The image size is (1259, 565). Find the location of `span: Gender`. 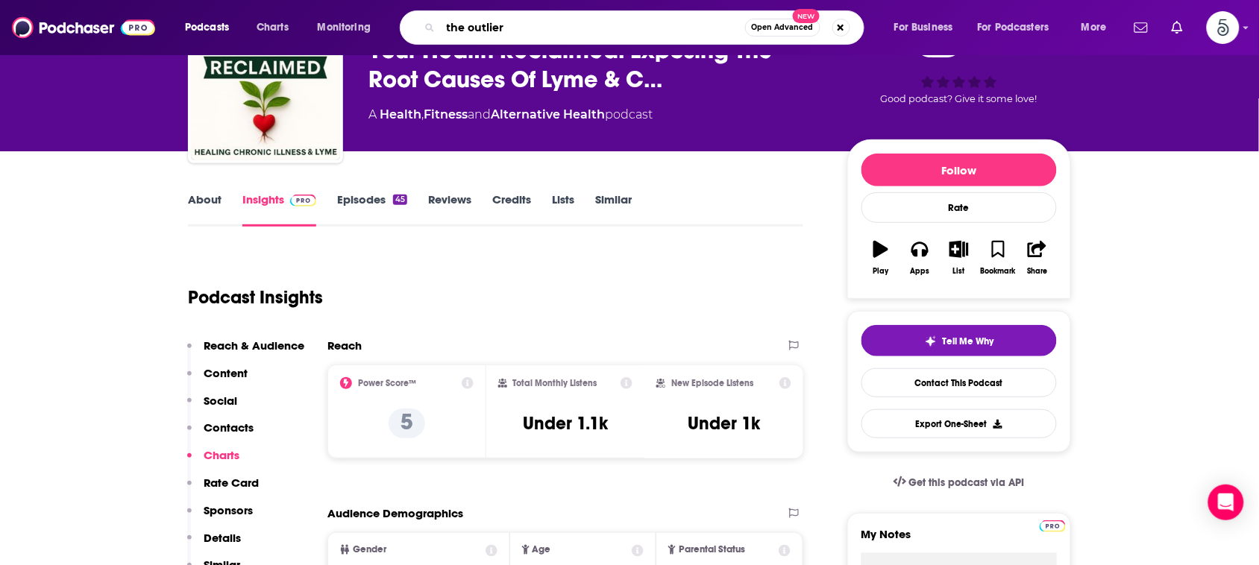

span: Gender is located at coordinates (369, 549).